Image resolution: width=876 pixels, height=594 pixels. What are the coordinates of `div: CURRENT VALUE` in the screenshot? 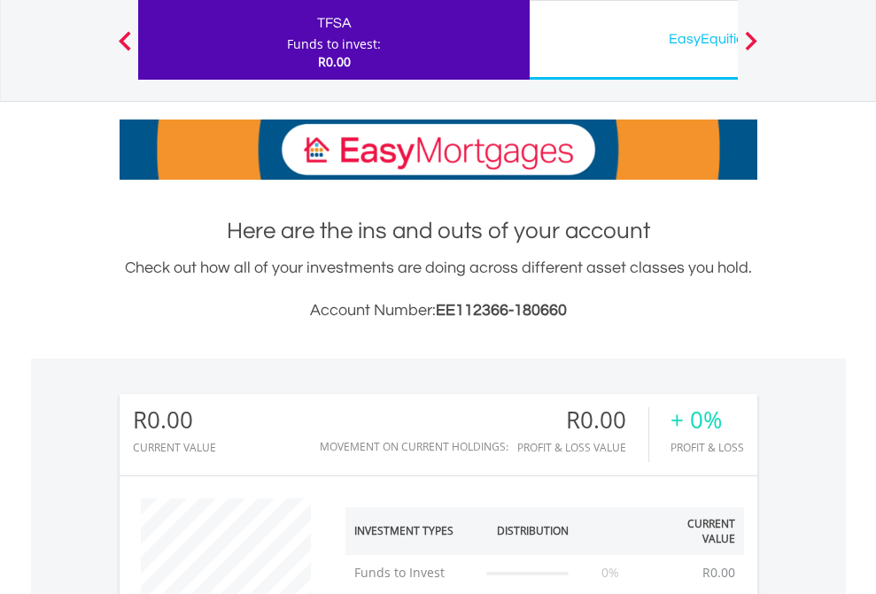 It's located at (174, 447).